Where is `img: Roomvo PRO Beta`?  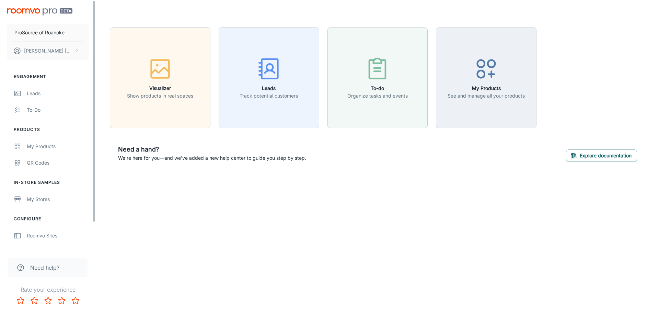
img: Roomvo PRO Beta is located at coordinates (39, 12).